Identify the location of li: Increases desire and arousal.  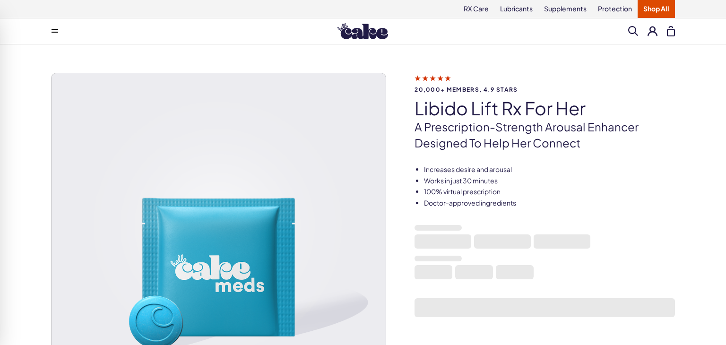
(549, 170).